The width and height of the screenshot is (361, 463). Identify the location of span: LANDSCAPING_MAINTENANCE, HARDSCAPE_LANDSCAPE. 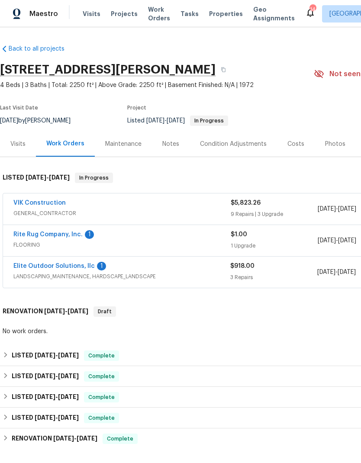
(122, 276).